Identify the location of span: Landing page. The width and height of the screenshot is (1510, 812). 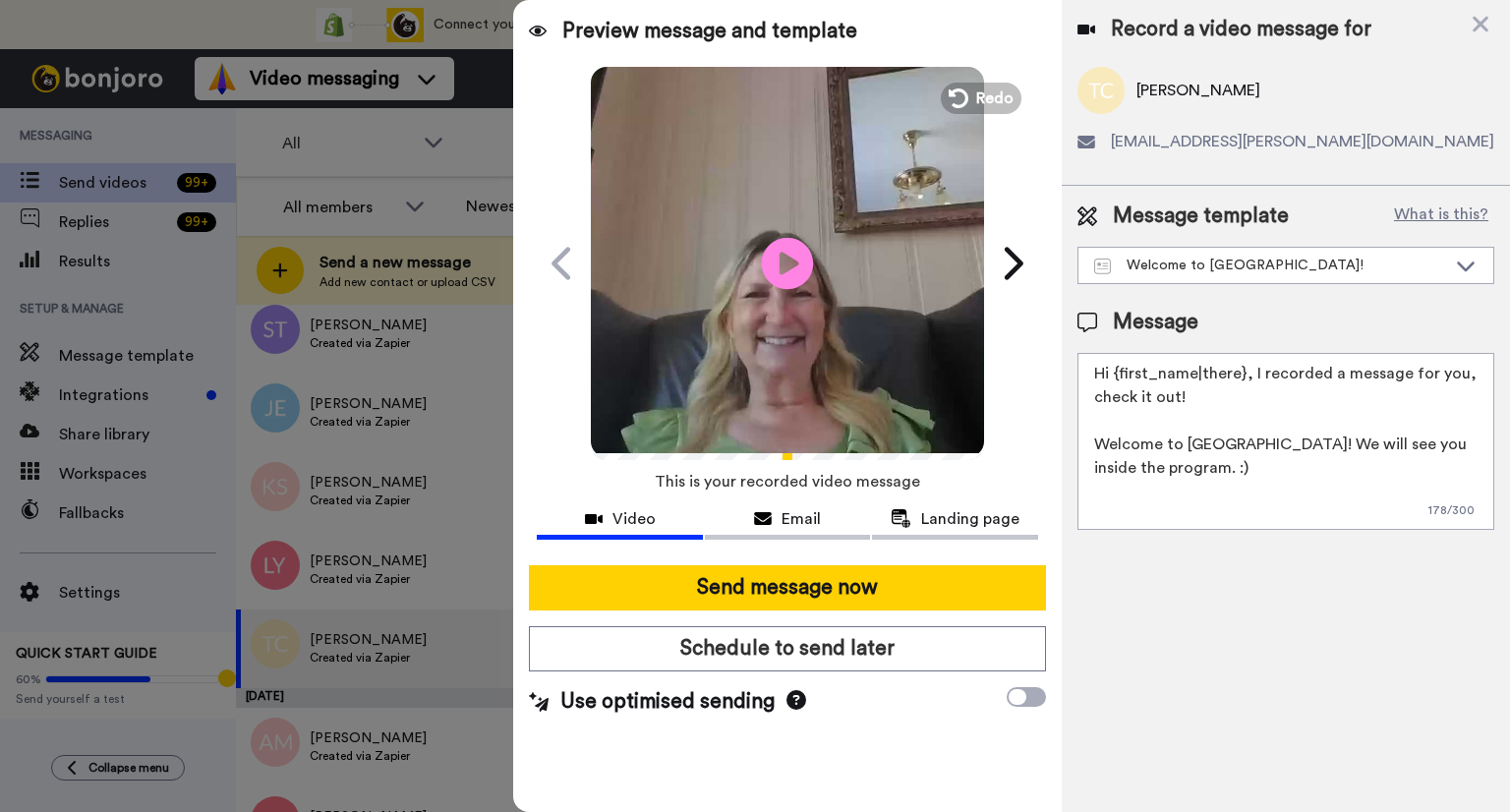
(971, 519).